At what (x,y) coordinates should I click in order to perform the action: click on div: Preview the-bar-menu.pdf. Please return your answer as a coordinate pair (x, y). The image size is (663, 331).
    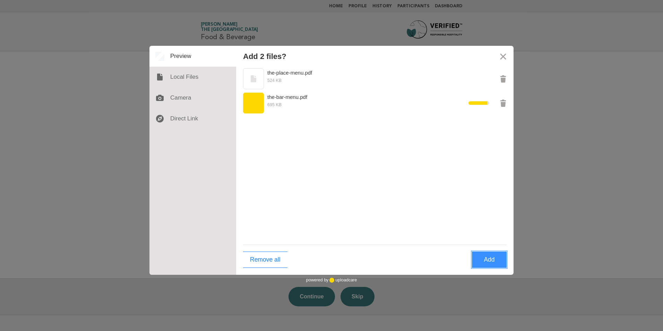
    Looking at the image, I should click on (354, 103).